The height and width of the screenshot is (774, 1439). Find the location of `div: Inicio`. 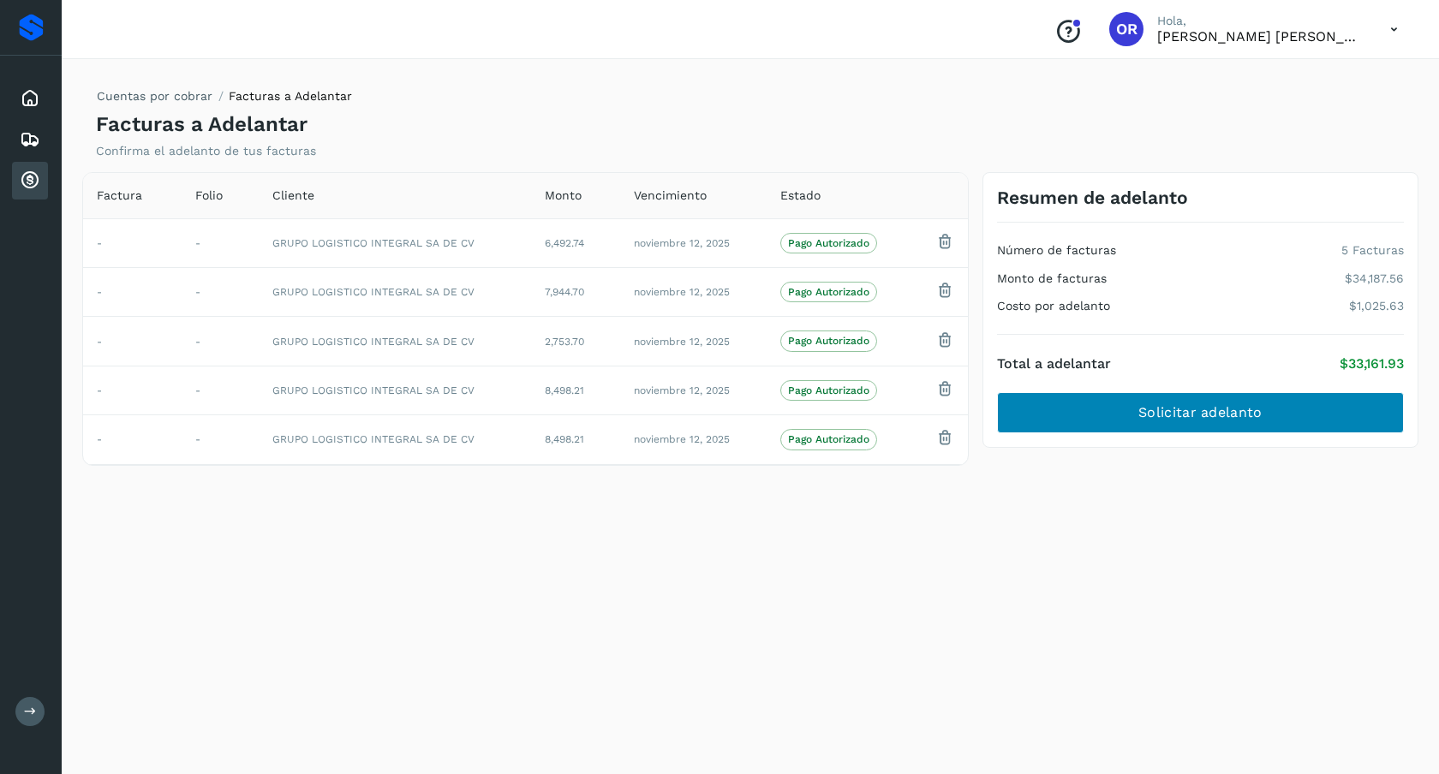

div: Inicio is located at coordinates (30, 98).